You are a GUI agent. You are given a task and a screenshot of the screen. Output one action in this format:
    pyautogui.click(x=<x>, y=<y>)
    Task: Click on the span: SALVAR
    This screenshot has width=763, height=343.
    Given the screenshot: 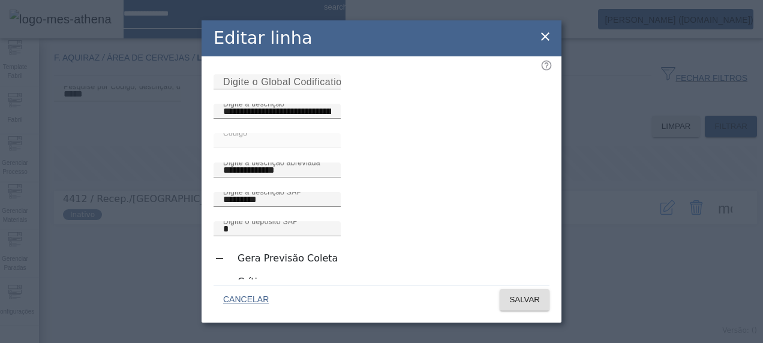 What is the action you would take?
    pyautogui.click(x=525, y=300)
    